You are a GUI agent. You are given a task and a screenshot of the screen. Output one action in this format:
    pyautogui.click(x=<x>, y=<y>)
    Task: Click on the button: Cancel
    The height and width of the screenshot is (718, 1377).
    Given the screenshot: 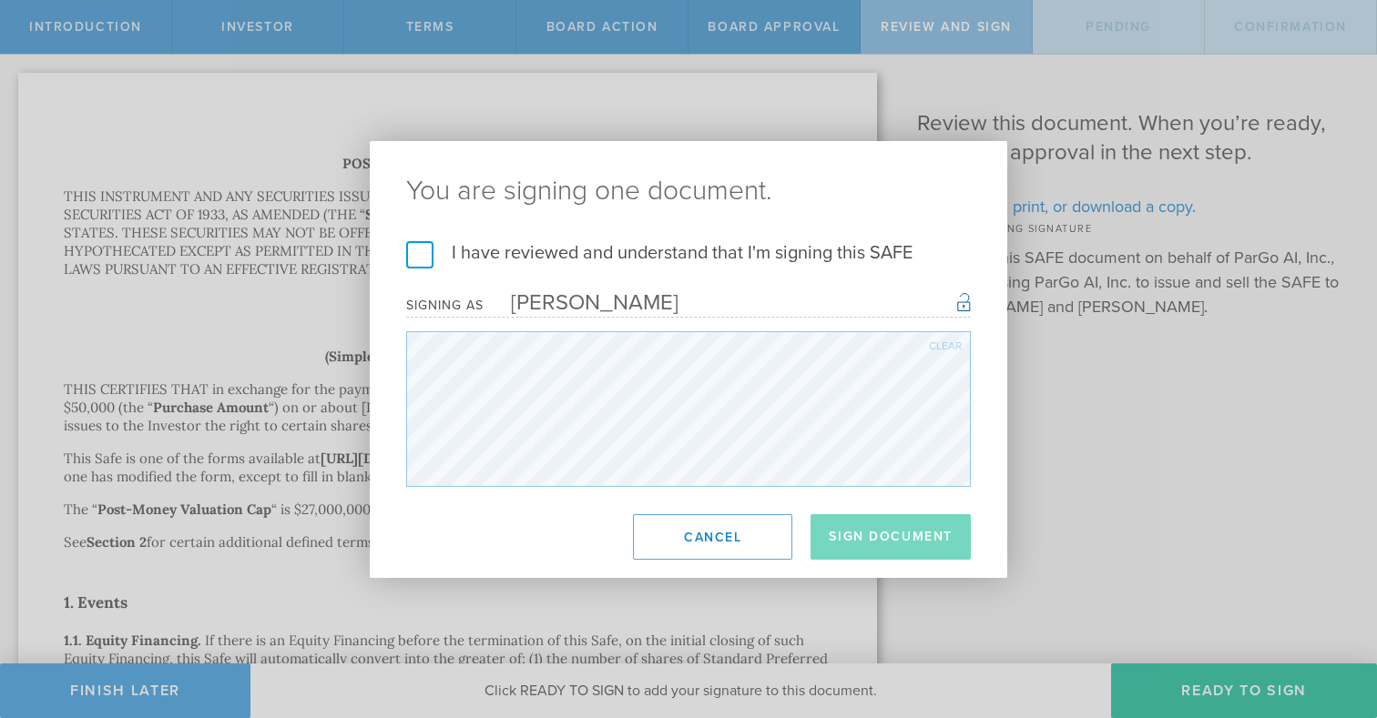 What is the action you would take?
    pyautogui.click(x=712, y=537)
    